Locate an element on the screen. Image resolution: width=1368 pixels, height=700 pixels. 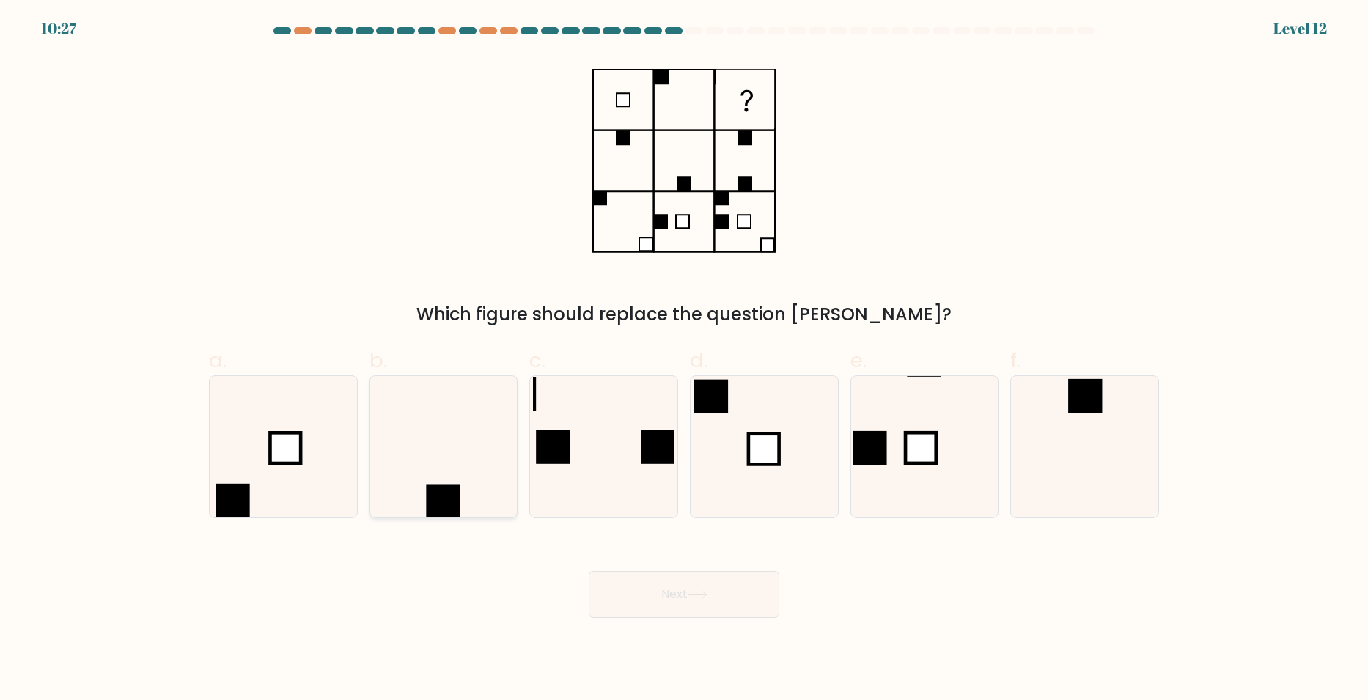
span: a. is located at coordinates (218, 360).